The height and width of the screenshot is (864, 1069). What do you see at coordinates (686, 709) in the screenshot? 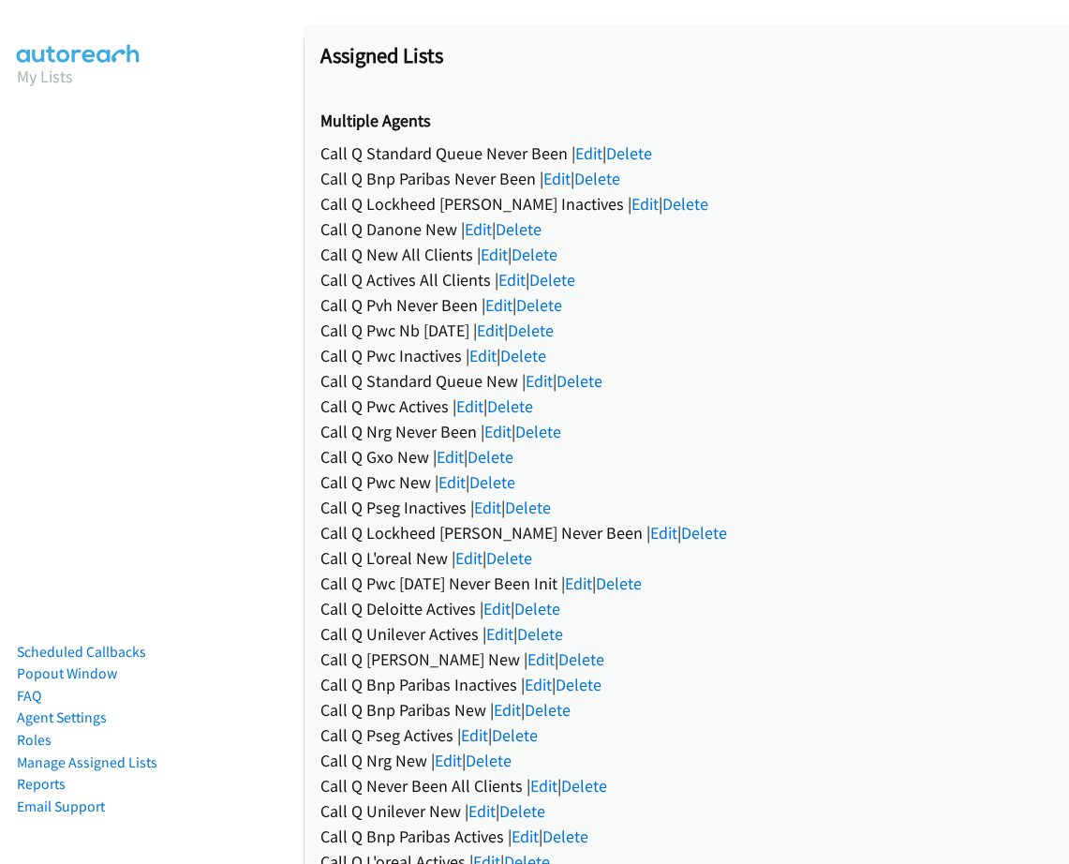
I see `div: Call Q Bnp Paribas New | |` at bounding box center [686, 709].